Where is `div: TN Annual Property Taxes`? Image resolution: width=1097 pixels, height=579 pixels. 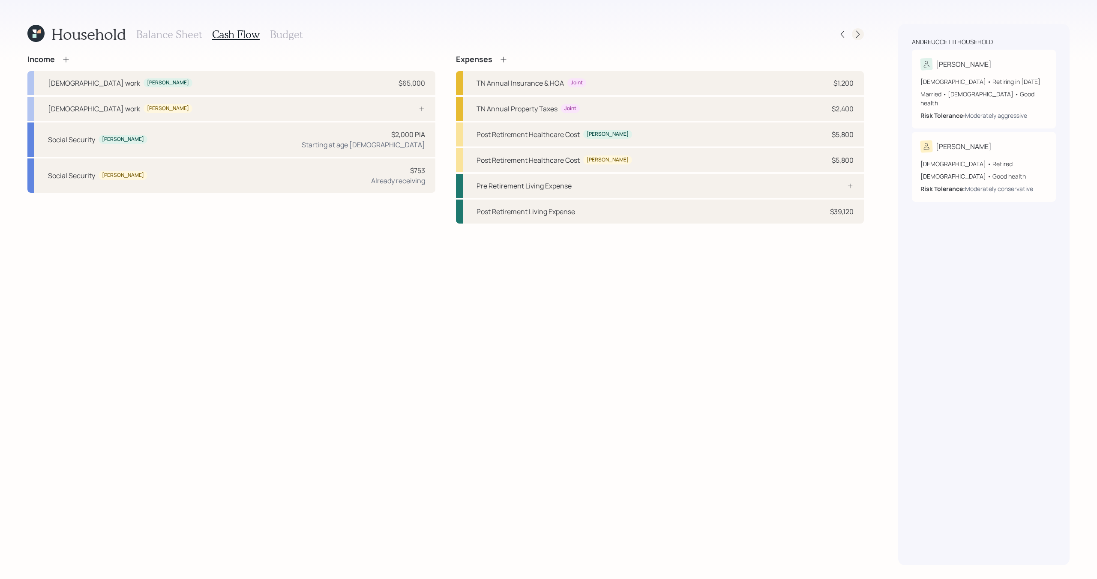 div: TN Annual Property Taxes is located at coordinates (517, 109).